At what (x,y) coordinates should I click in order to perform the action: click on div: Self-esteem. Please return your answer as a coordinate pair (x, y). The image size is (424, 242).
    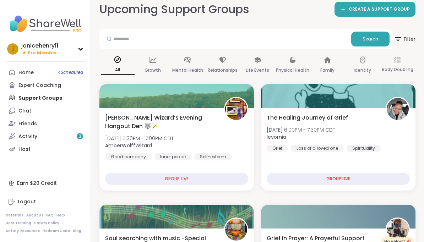
    Looking at the image, I should click on (213, 157).